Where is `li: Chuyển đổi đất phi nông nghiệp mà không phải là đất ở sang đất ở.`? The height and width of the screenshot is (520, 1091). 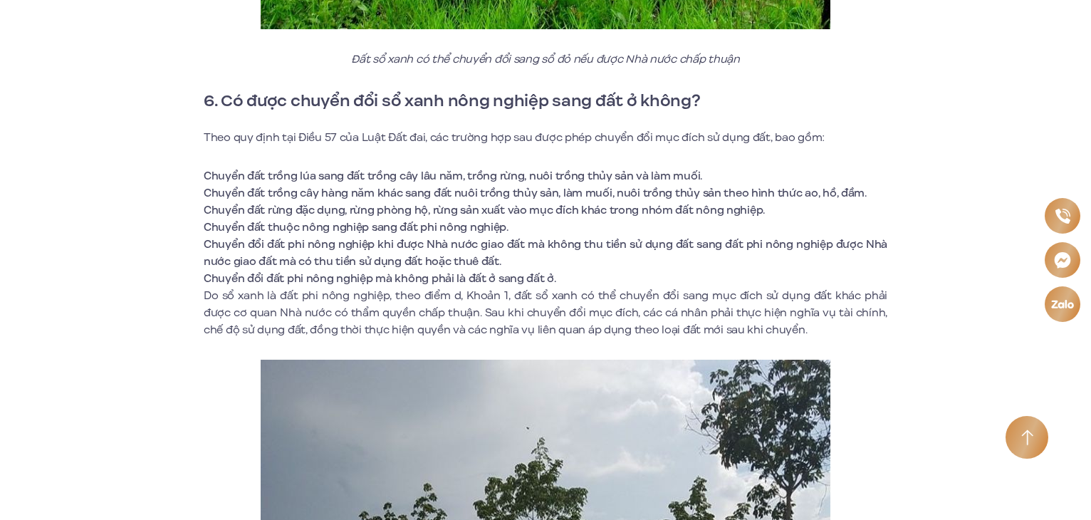 li: Chuyển đổi đất phi nông nghiệp mà không phải là đất ở sang đất ở. is located at coordinates (546, 278).